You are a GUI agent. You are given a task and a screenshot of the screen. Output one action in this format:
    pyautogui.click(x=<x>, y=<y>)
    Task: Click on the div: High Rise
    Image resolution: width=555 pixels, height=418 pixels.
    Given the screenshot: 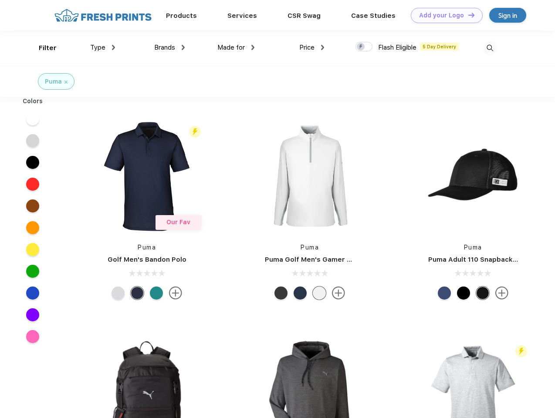 What is the action you would take?
    pyautogui.click(x=118, y=293)
    